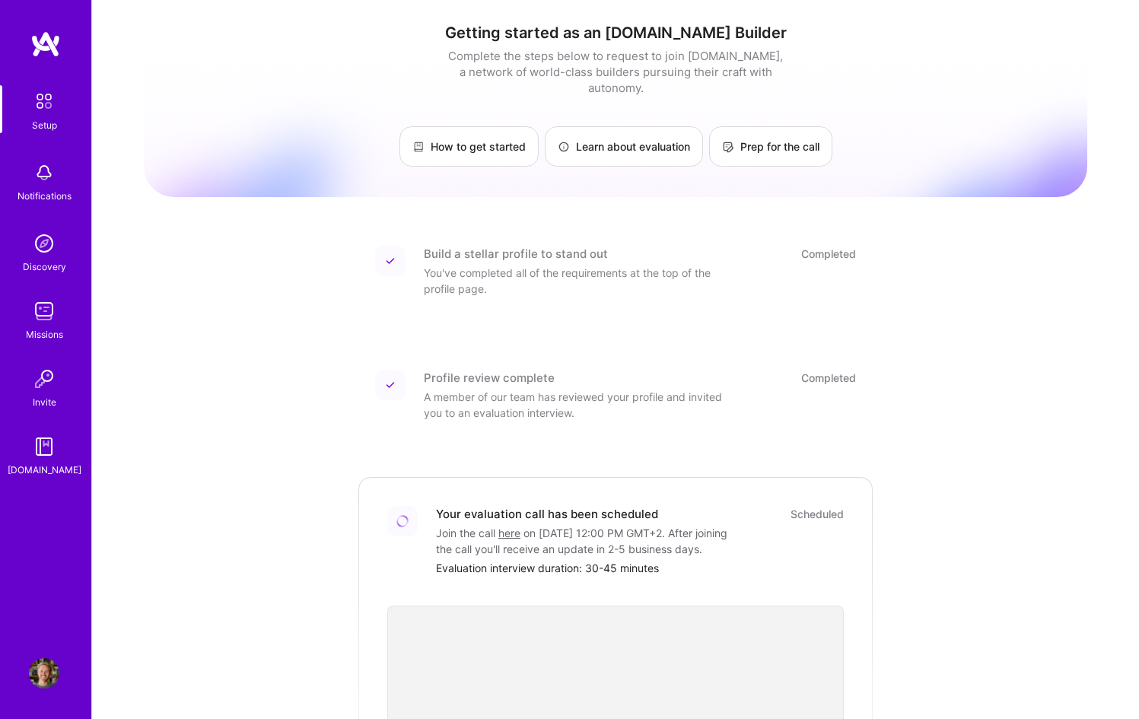 This screenshot has height=719, width=1139. What do you see at coordinates (576, 405) in the screenshot?
I see `div: A member of our team has reviewed your profile and invited you to an evaluation interview.` at bounding box center [576, 405].